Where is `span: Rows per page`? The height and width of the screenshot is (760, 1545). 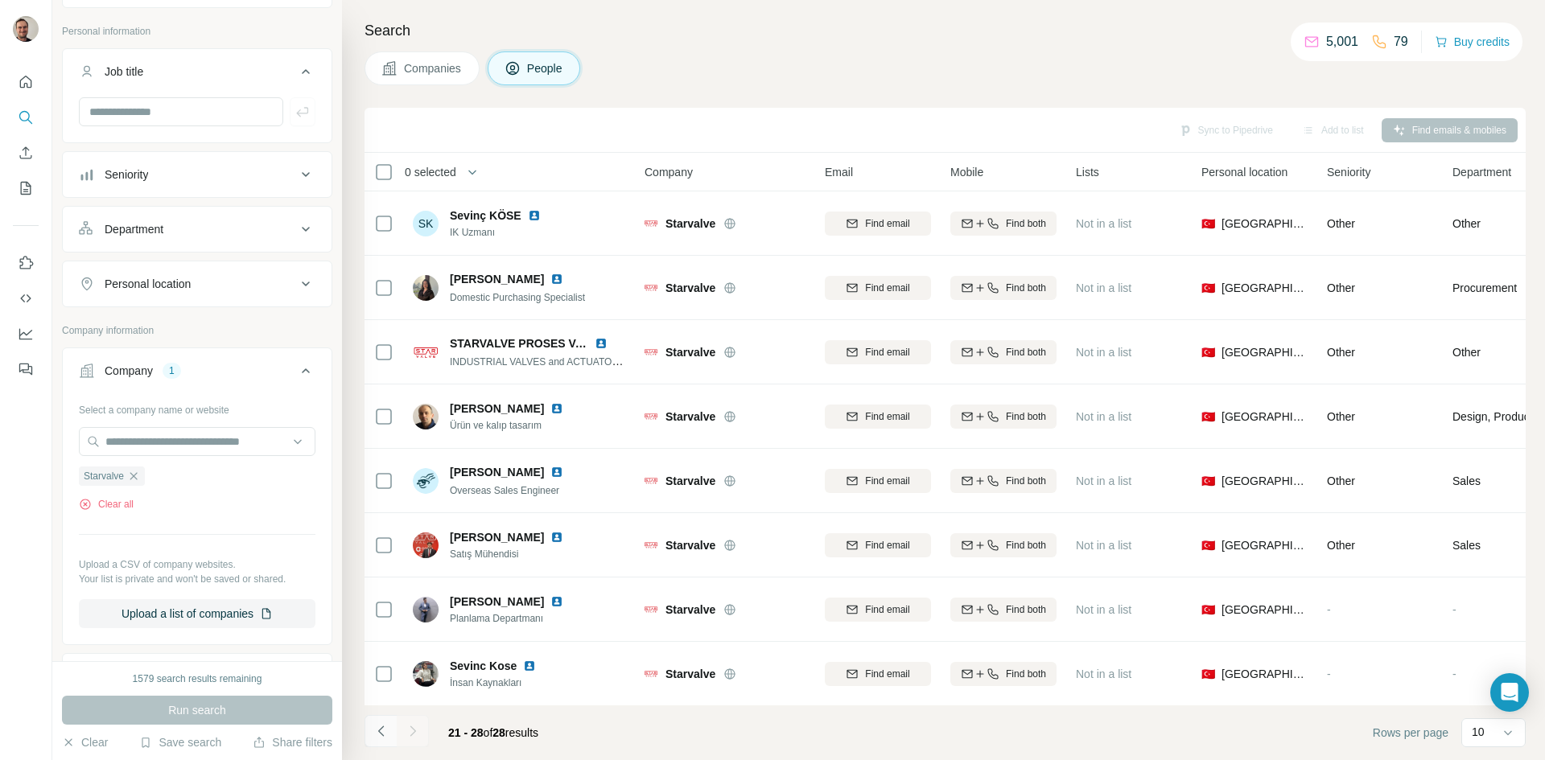
span: Rows per page is located at coordinates (1410, 733).